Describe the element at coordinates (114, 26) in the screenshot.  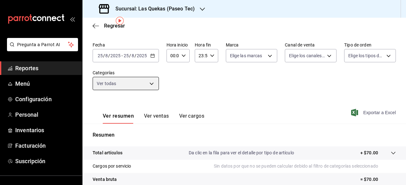
I see `span: Regresar` at that location.